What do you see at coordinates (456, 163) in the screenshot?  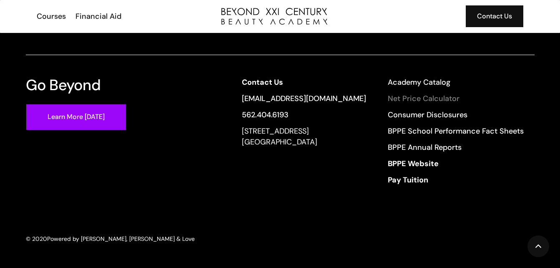 I see `a: BPPE Website` at bounding box center [456, 163].